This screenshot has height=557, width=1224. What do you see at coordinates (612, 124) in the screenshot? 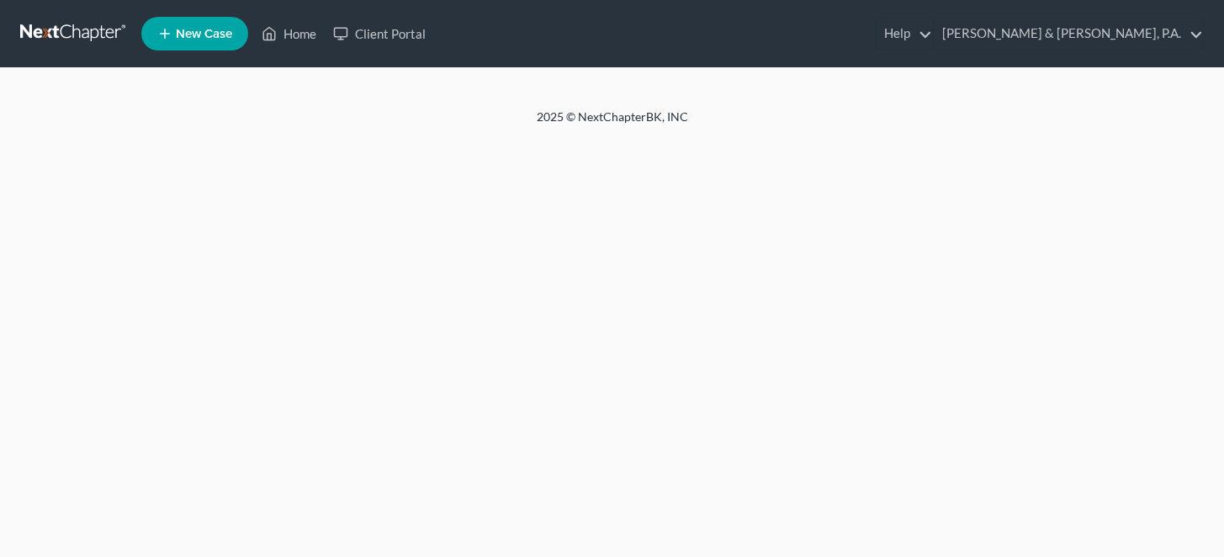
I see `div: 2025 © NextChapterBK, INC` at bounding box center [612, 124].